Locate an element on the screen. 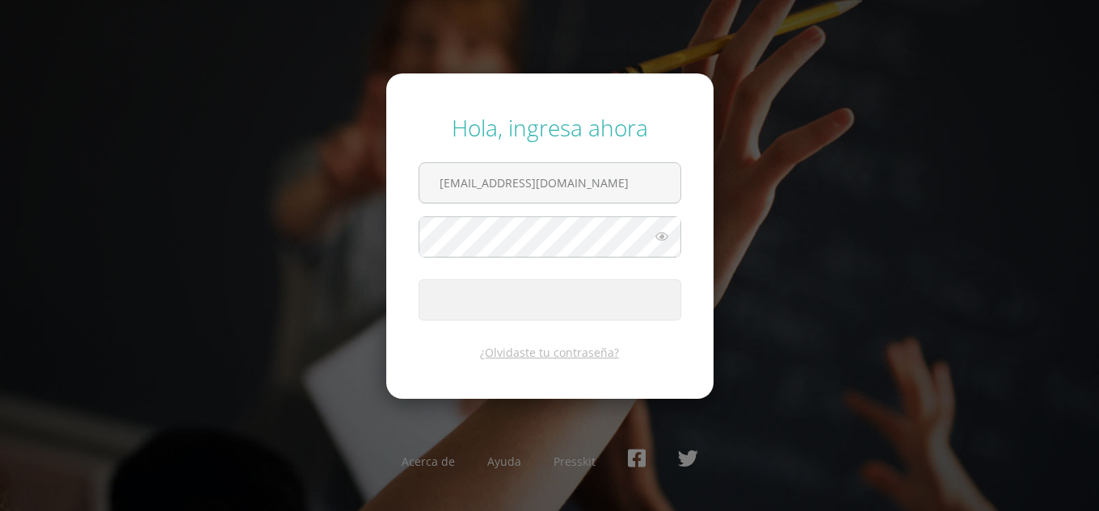 The image size is (1099, 511). div: Hola, ingresa ahora is located at coordinates (549, 128).